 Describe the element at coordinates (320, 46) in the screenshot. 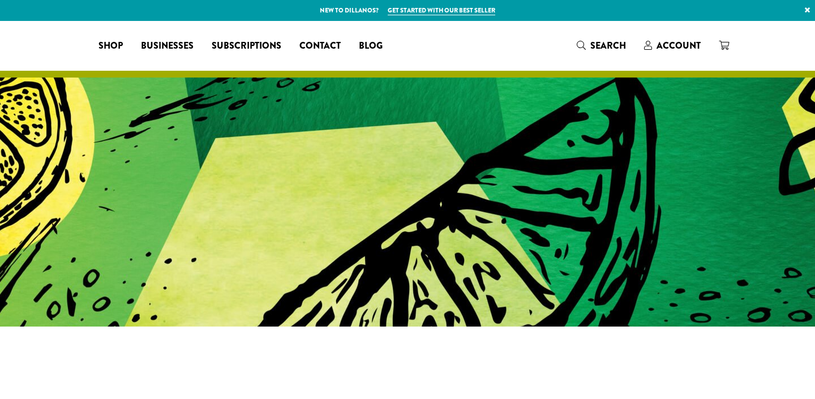

I see `span: Contact` at that location.